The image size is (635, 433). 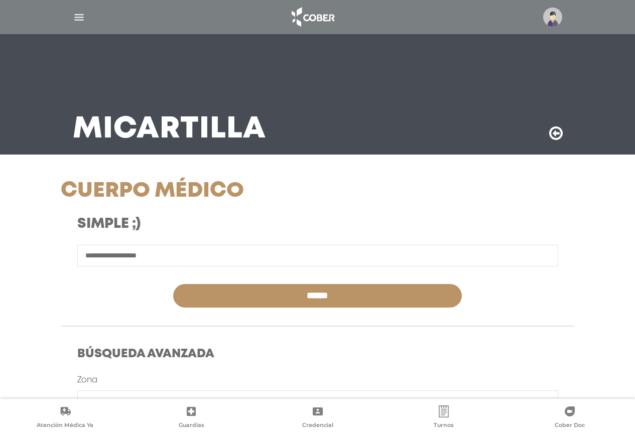 I want to click on span: Turnos, so click(x=444, y=426).